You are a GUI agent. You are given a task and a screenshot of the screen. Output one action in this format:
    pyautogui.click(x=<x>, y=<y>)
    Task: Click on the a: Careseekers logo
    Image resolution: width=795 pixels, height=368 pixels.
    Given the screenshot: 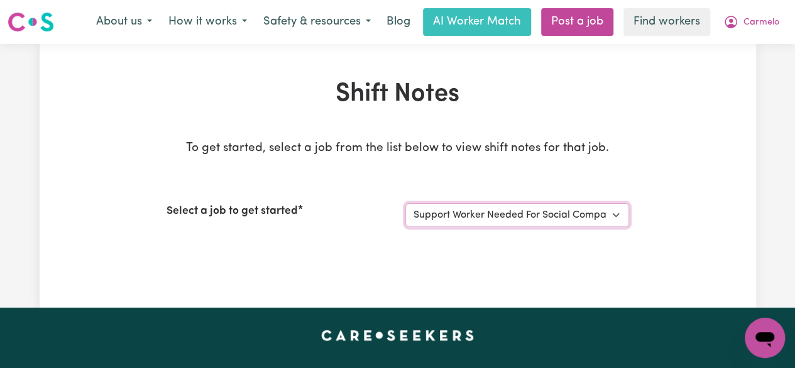 What is the action you would take?
    pyautogui.click(x=31, y=22)
    